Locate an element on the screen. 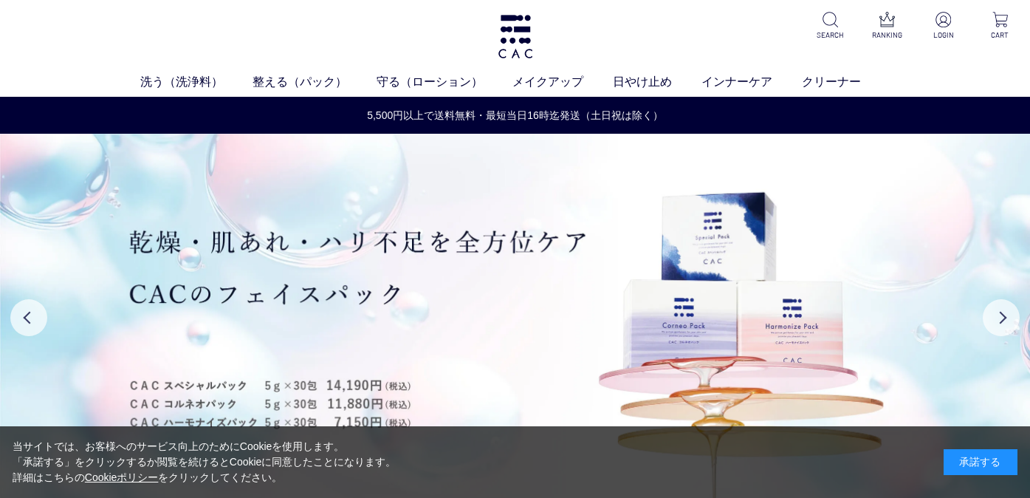 This screenshot has height=498, width=1030. a: SEARCH is located at coordinates (830, 26).